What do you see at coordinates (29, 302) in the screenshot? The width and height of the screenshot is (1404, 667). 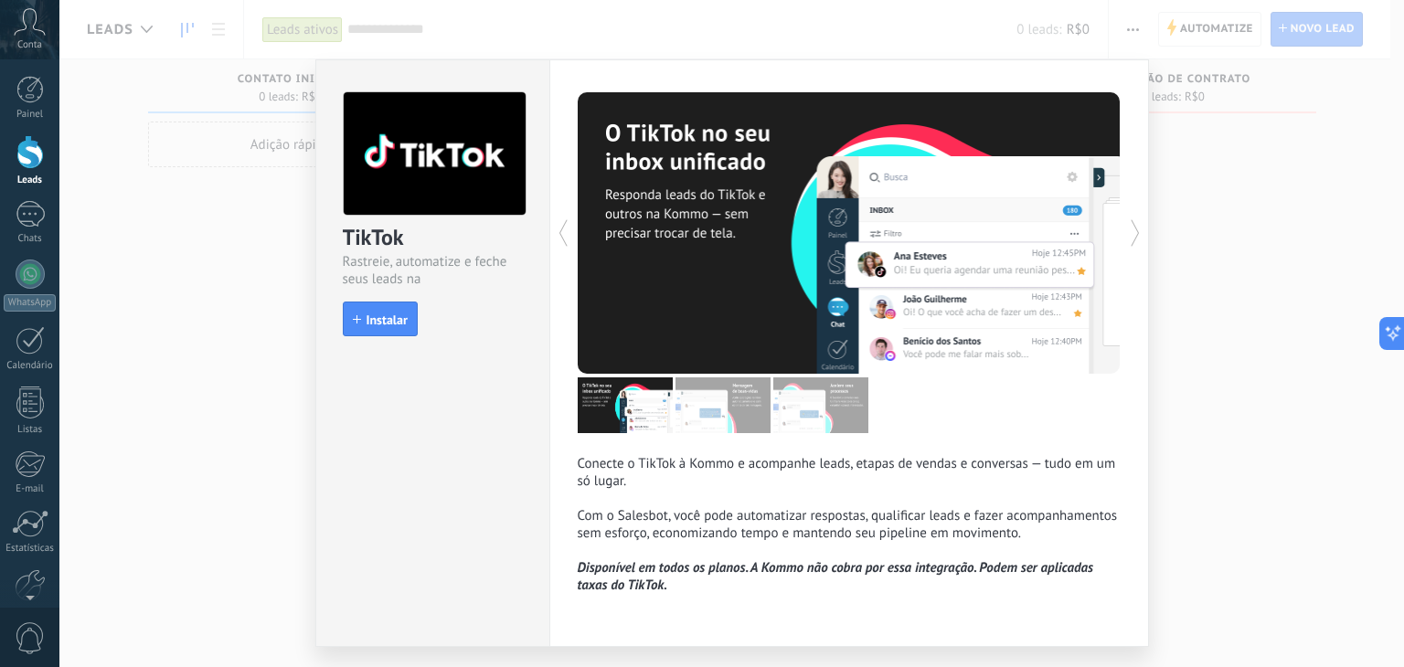 I see `div: WhatsApp` at bounding box center [29, 302].